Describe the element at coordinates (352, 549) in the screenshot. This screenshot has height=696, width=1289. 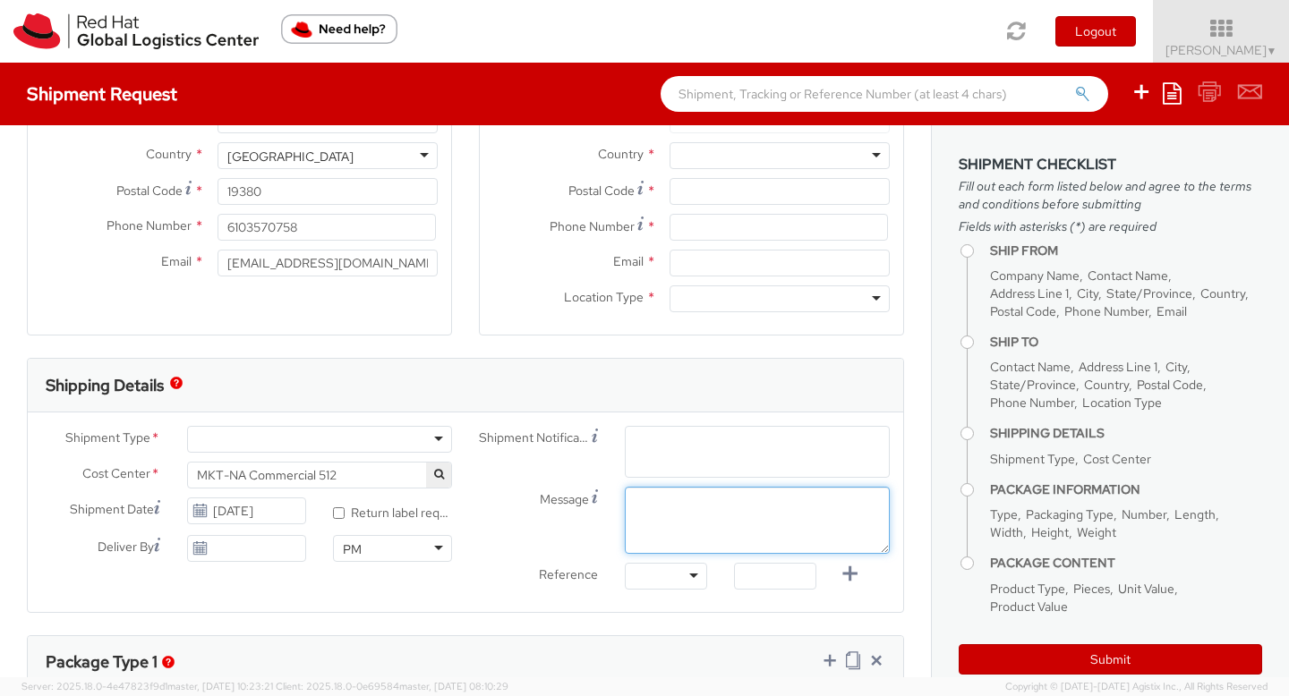
I see `div: PM` at that location.